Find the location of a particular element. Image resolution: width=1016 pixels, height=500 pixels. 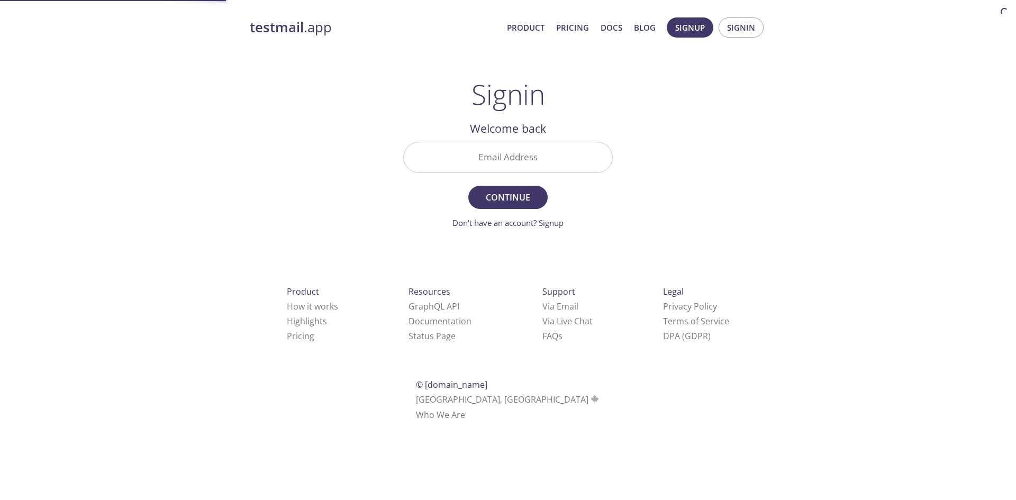

a: testmail.app is located at coordinates (374, 28).